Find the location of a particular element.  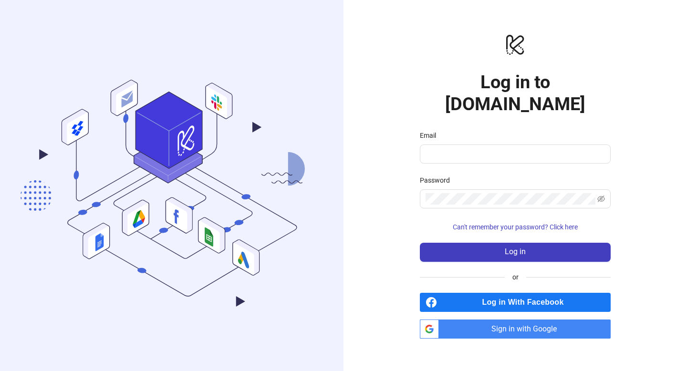

label: Email is located at coordinates (431, 135).